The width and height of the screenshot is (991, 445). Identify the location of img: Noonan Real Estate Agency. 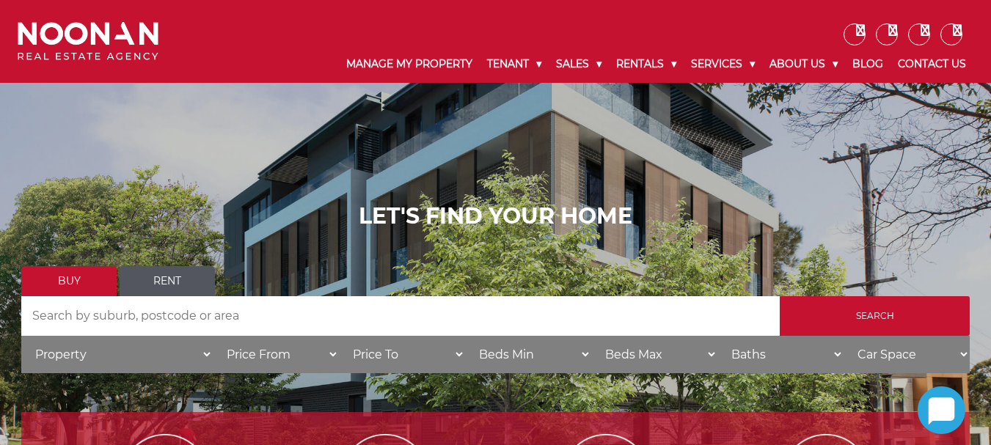
(88, 41).